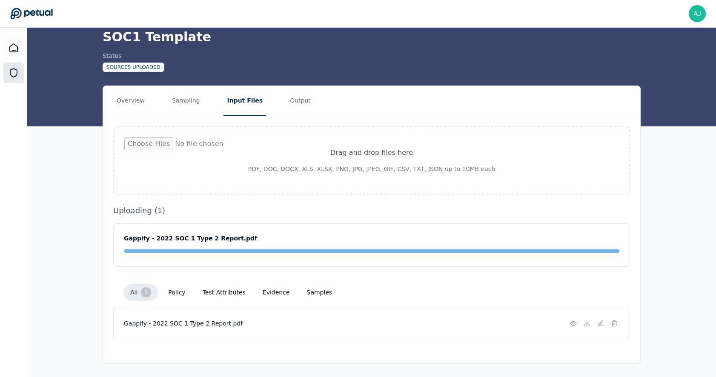 Image resolution: width=716 pixels, height=377 pixels. What do you see at coordinates (141, 293) in the screenshot?
I see `button: all 1` at bounding box center [141, 293].